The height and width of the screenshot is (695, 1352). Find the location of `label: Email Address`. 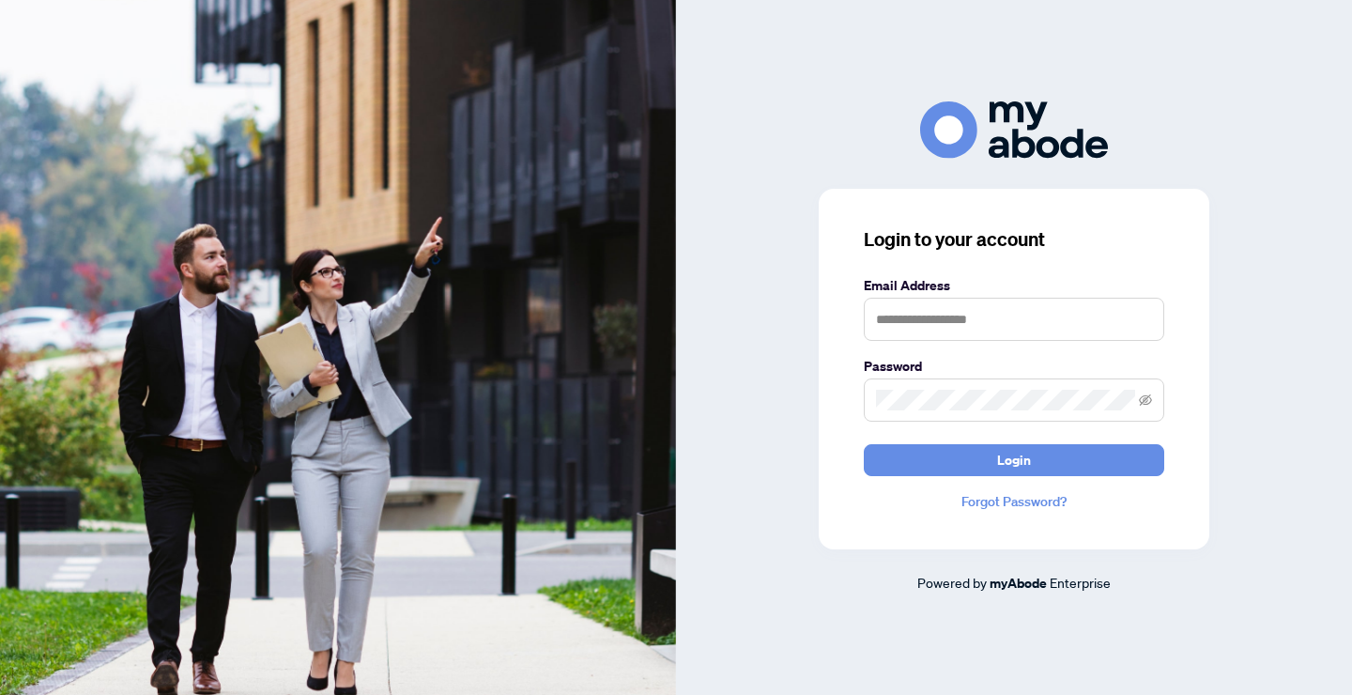

label: Email Address is located at coordinates (1014, 286).